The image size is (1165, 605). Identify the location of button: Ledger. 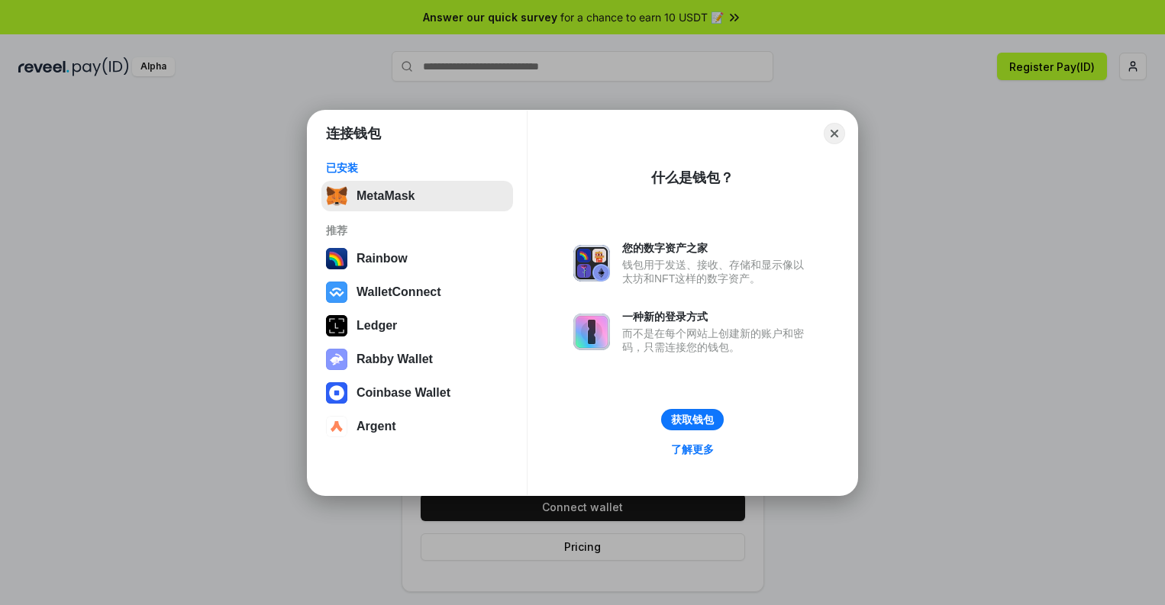
(417, 326).